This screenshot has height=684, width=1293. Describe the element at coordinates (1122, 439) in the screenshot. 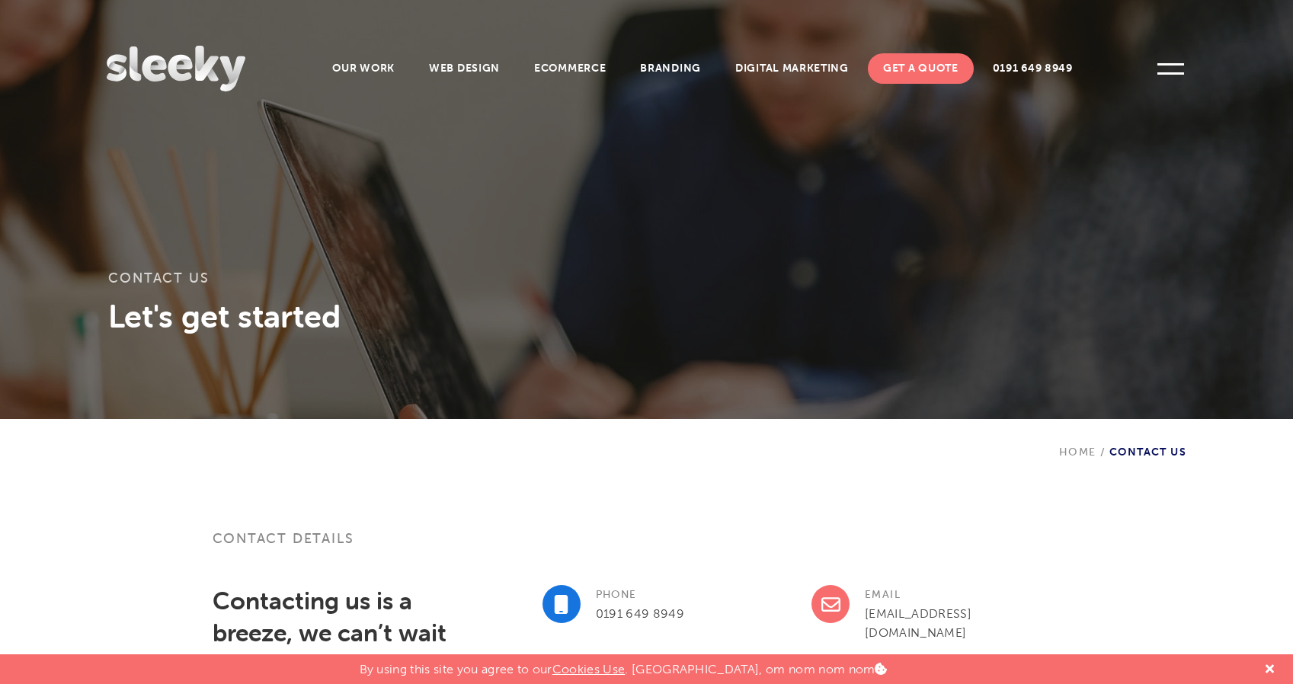

I see `div: Contact Us` at that location.